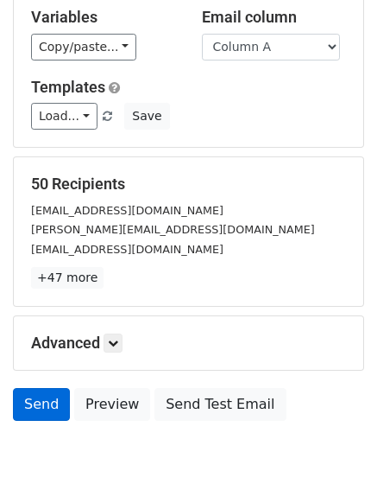  What do you see at coordinates (64, 116) in the screenshot?
I see `a: Load...` at bounding box center [64, 116].